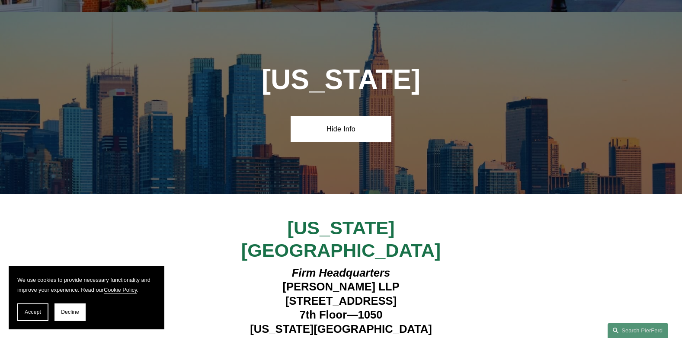 The height and width of the screenshot is (338, 682). What do you see at coordinates (86, 285) in the screenshot?
I see `p: We use cookies to provide necessary functionality and improve your experience. Read our .` at bounding box center [86, 285].